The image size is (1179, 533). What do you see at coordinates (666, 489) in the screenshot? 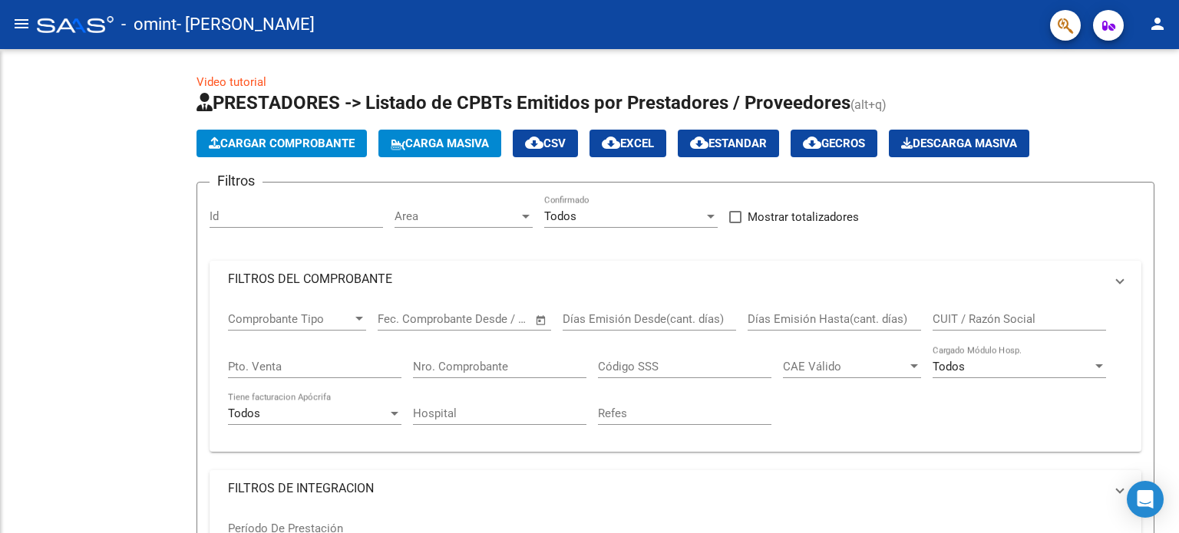
I see `mat-panel-title: FILTROS DE INTEGRACION` at bounding box center [666, 489].